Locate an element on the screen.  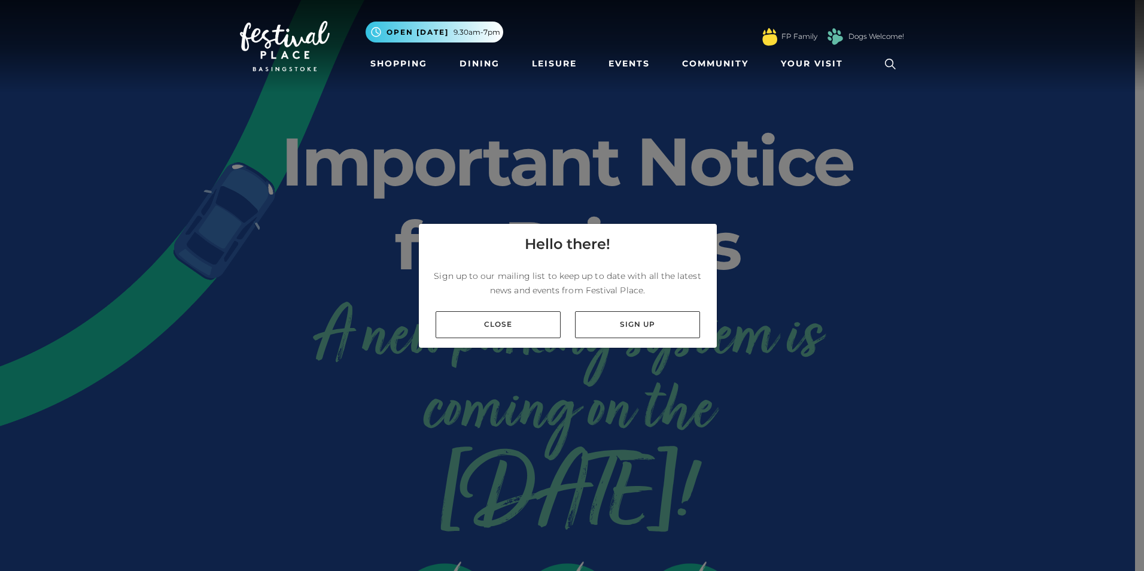
span: Your Visit is located at coordinates (812, 63).